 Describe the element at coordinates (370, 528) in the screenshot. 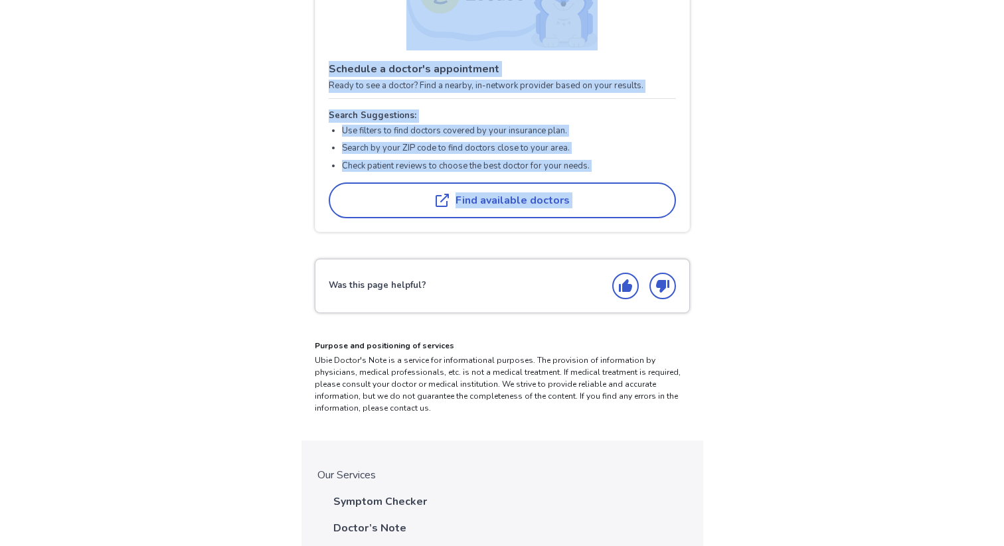

I see `p: Doctor’s Note` at that location.